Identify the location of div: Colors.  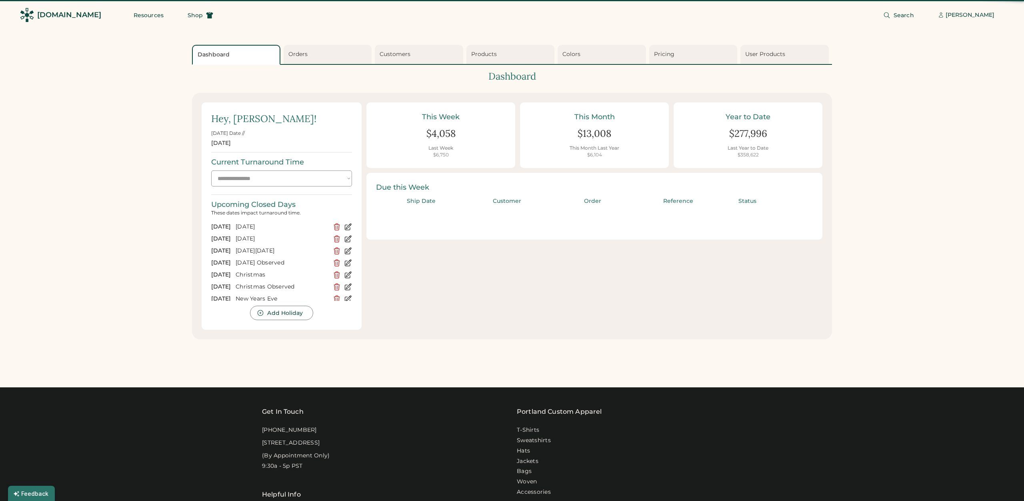
(603, 54).